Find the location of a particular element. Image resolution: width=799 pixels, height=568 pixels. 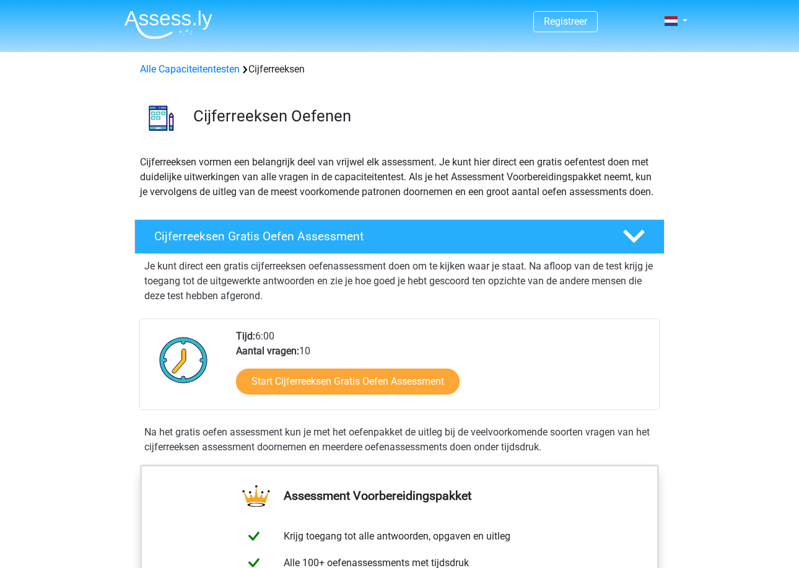

p: Je kunt direct een gratis cijferreeksen oefenassessment doen om te kijken waar je staat. Na afloo... is located at coordinates (400, 281).